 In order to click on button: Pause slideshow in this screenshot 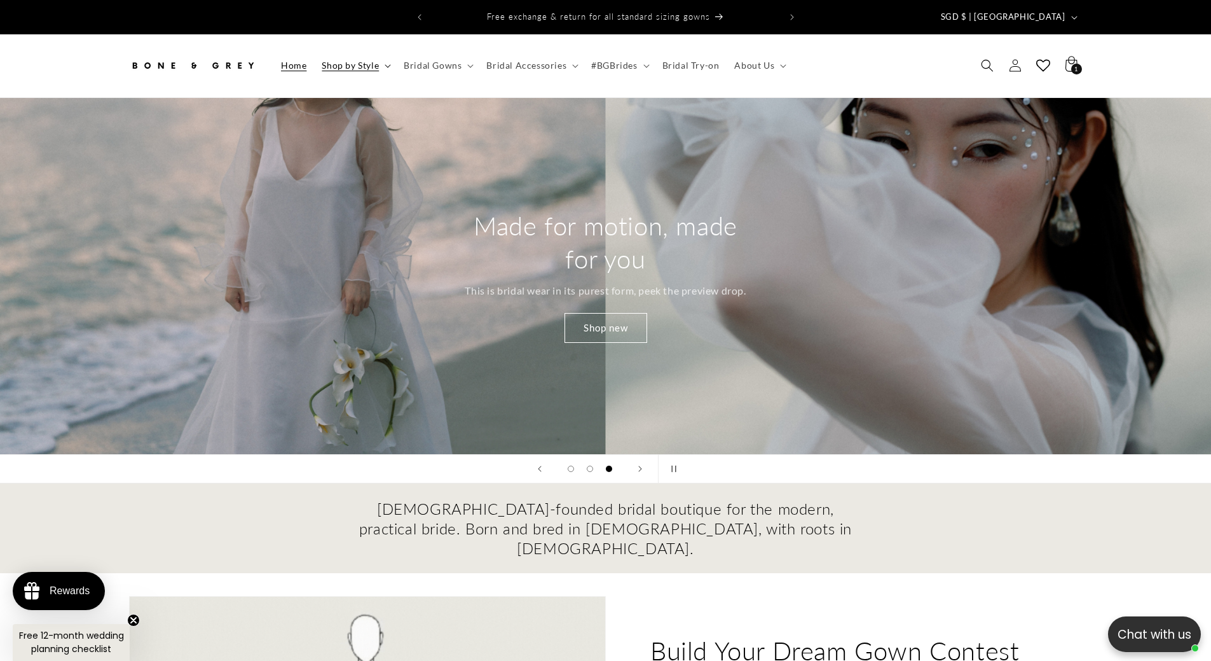, I will do `click(672, 469)`.